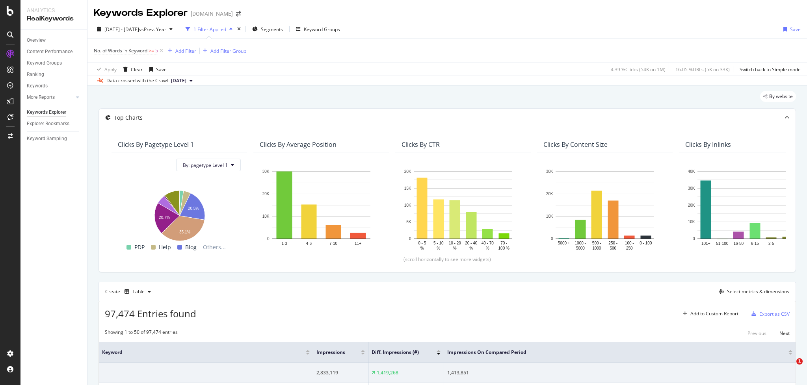 The height and width of the screenshot is (385, 807). I want to click on text: 100 -, so click(629, 243).